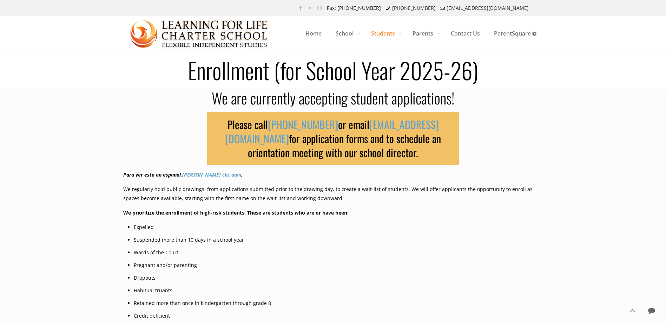 This screenshot has width=666, height=325. I want to click on a: YouTube icon, so click(310, 8).